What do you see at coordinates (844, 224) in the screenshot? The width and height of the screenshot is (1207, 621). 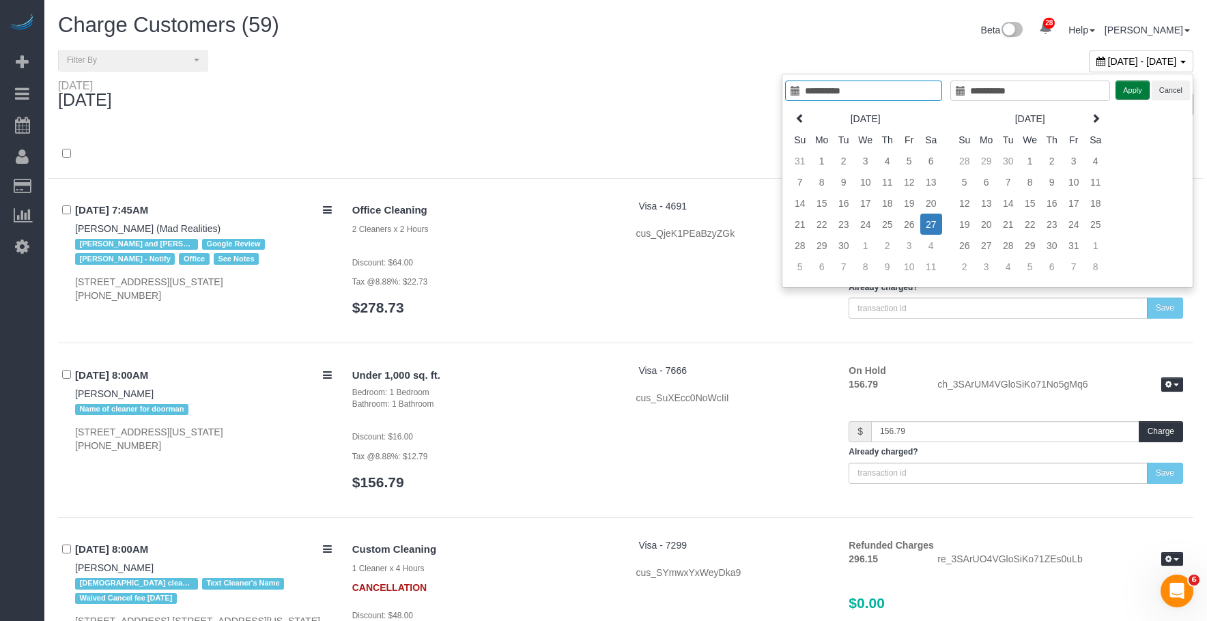 I see `td: 23` at bounding box center [844, 224].